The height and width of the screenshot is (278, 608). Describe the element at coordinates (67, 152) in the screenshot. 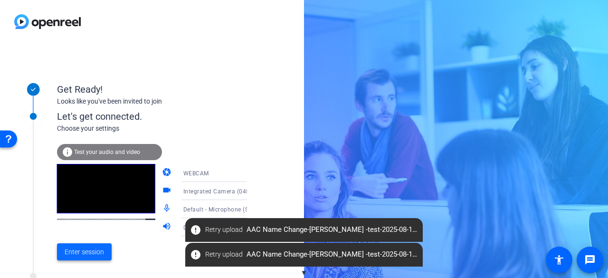

I see `mat-icon: info` at that location.